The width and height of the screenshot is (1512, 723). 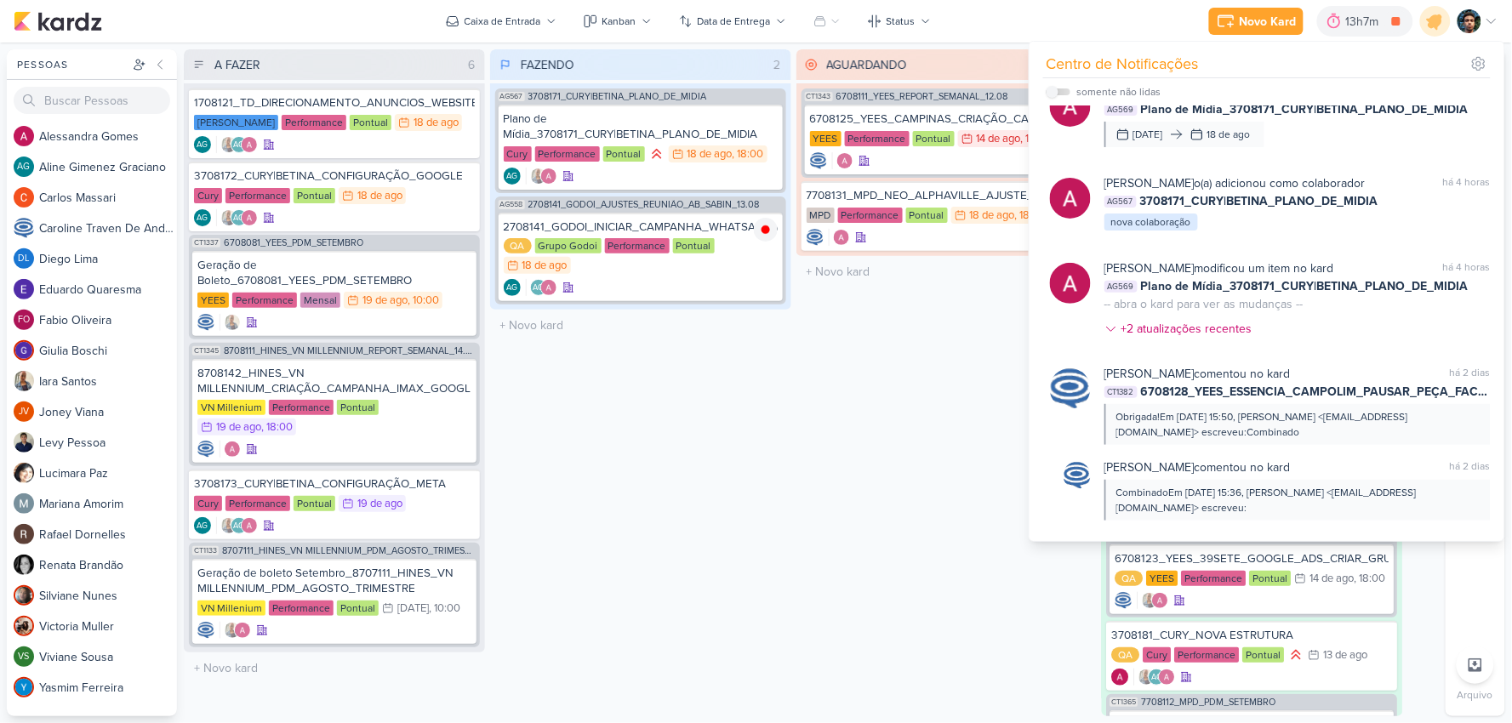 I want to click on div: 13h7m, so click(x=1365, y=21).